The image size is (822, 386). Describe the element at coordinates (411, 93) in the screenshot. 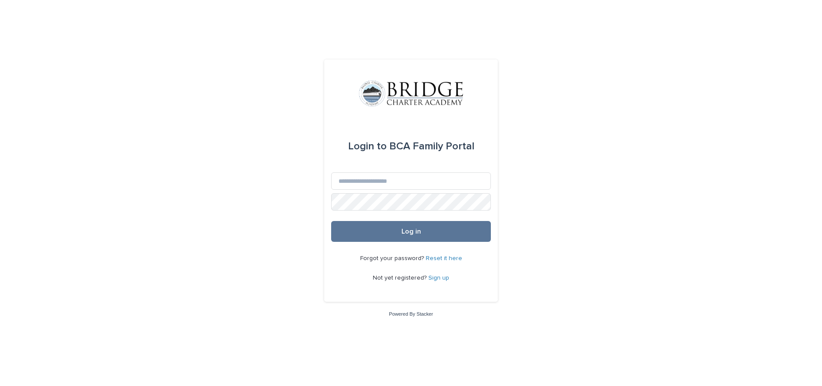

I see `img: V1C1m3IdTEidaUdm9Hs0` at that location.